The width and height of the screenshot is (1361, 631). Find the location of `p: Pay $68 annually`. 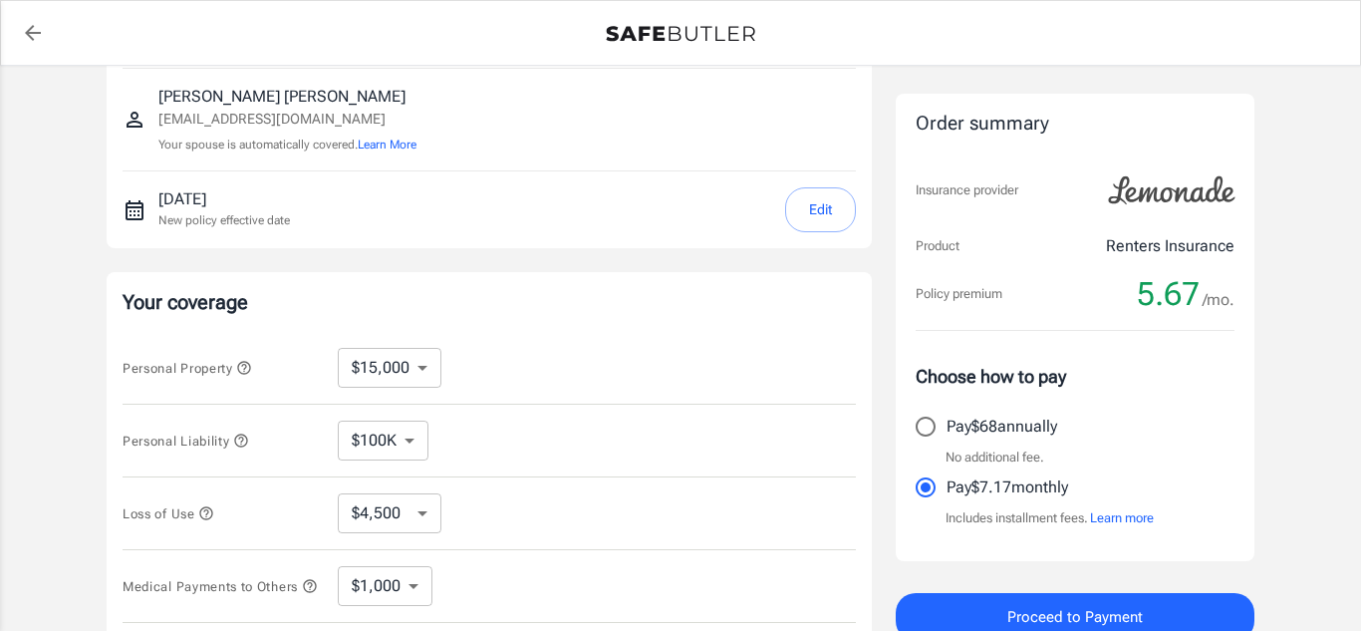

p: Pay $68 annually is located at coordinates (1001, 426).